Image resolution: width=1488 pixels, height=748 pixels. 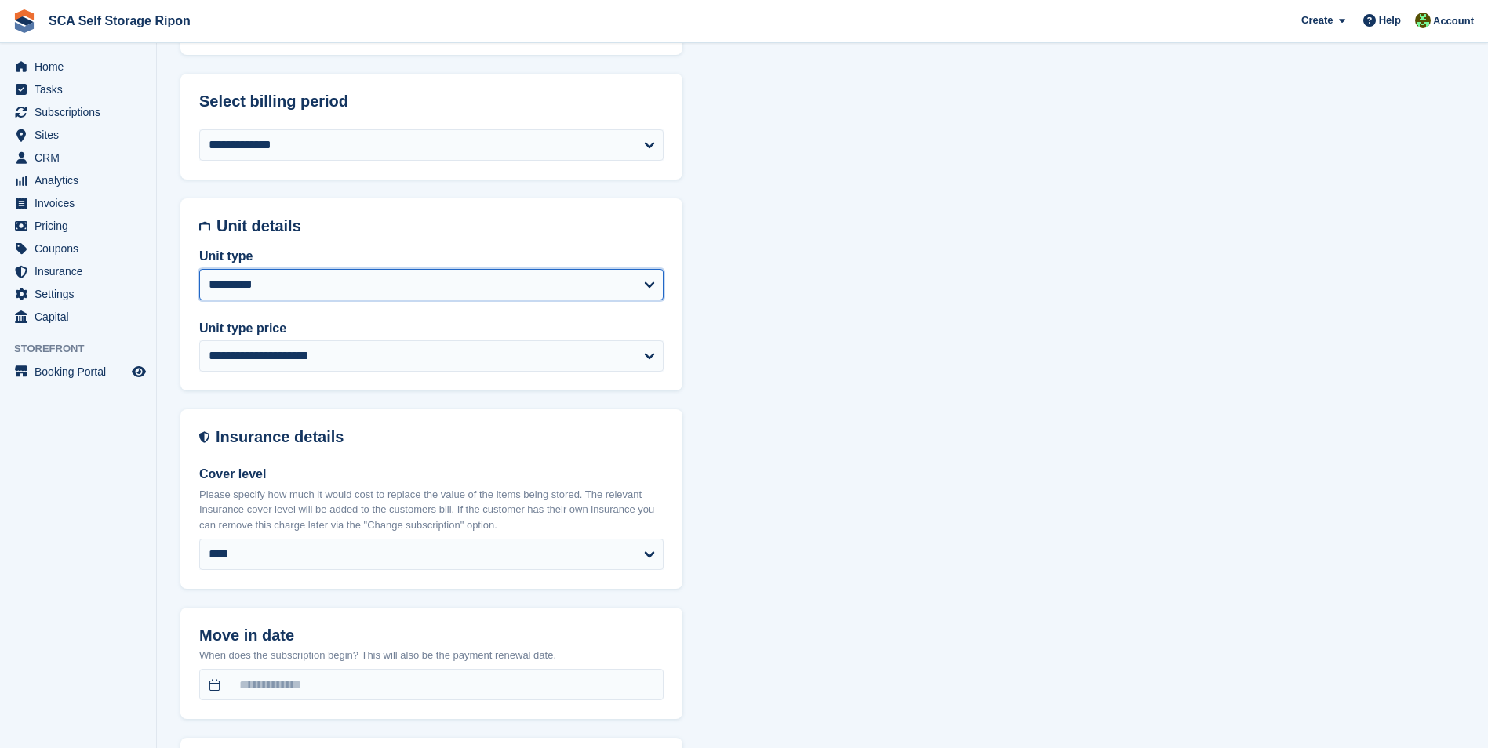 What do you see at coordinates (82, 135) in the screenshot?
I see `span: Sites` at bounding box center [82, 135].